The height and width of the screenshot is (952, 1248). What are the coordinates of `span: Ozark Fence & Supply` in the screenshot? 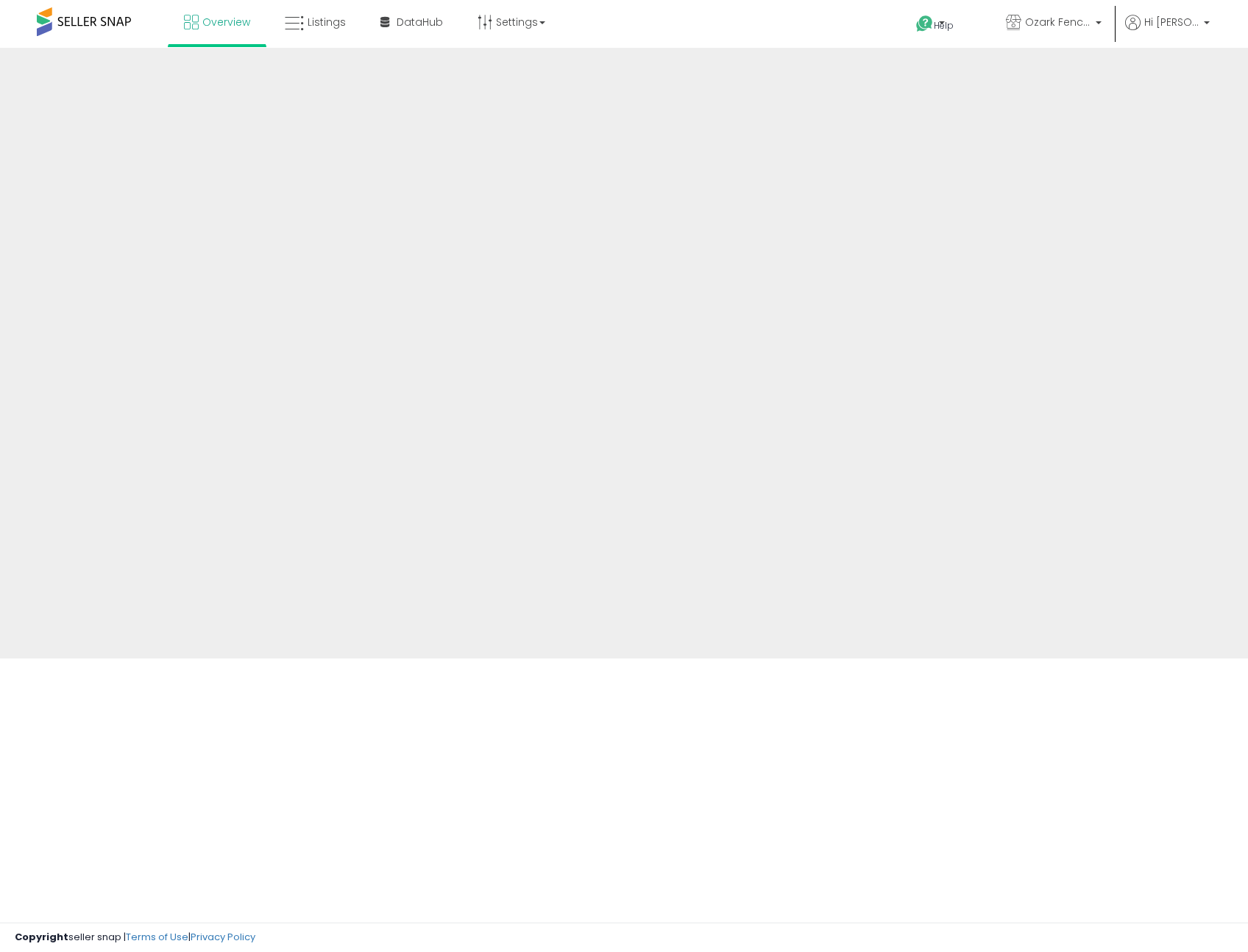 It's located at (1058, 22).